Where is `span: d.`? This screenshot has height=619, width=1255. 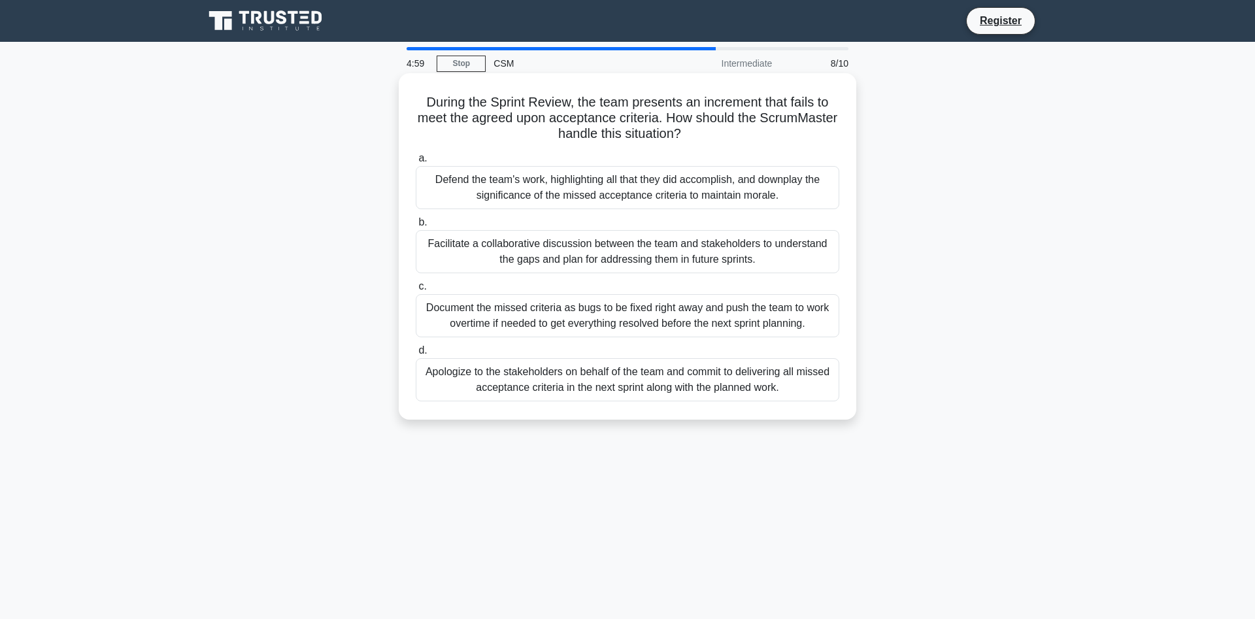 span: d. is located at coordinates (422, 350).